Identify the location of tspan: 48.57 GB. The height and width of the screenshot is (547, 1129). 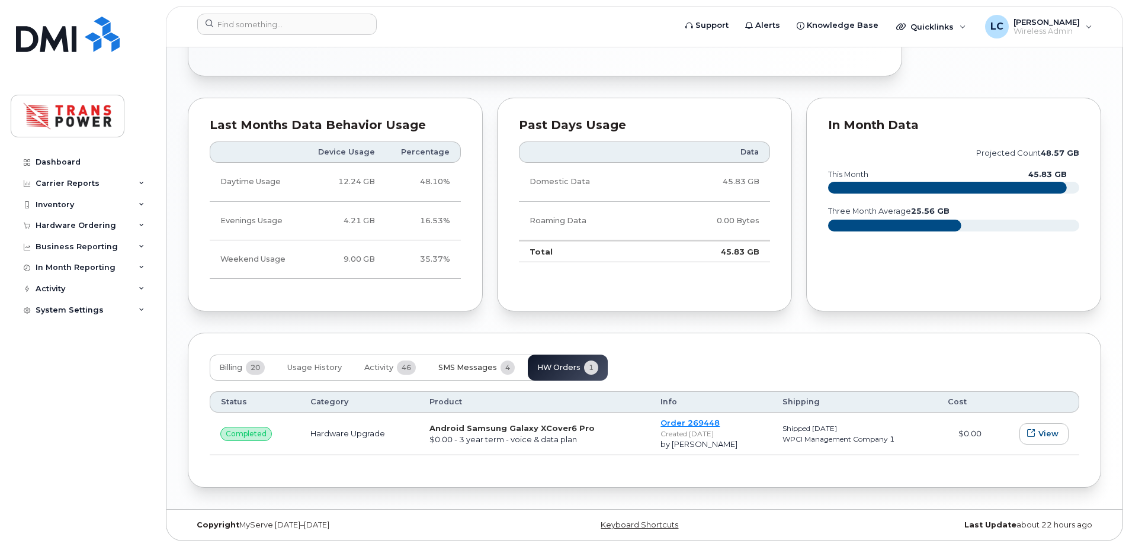
(1060, 153).